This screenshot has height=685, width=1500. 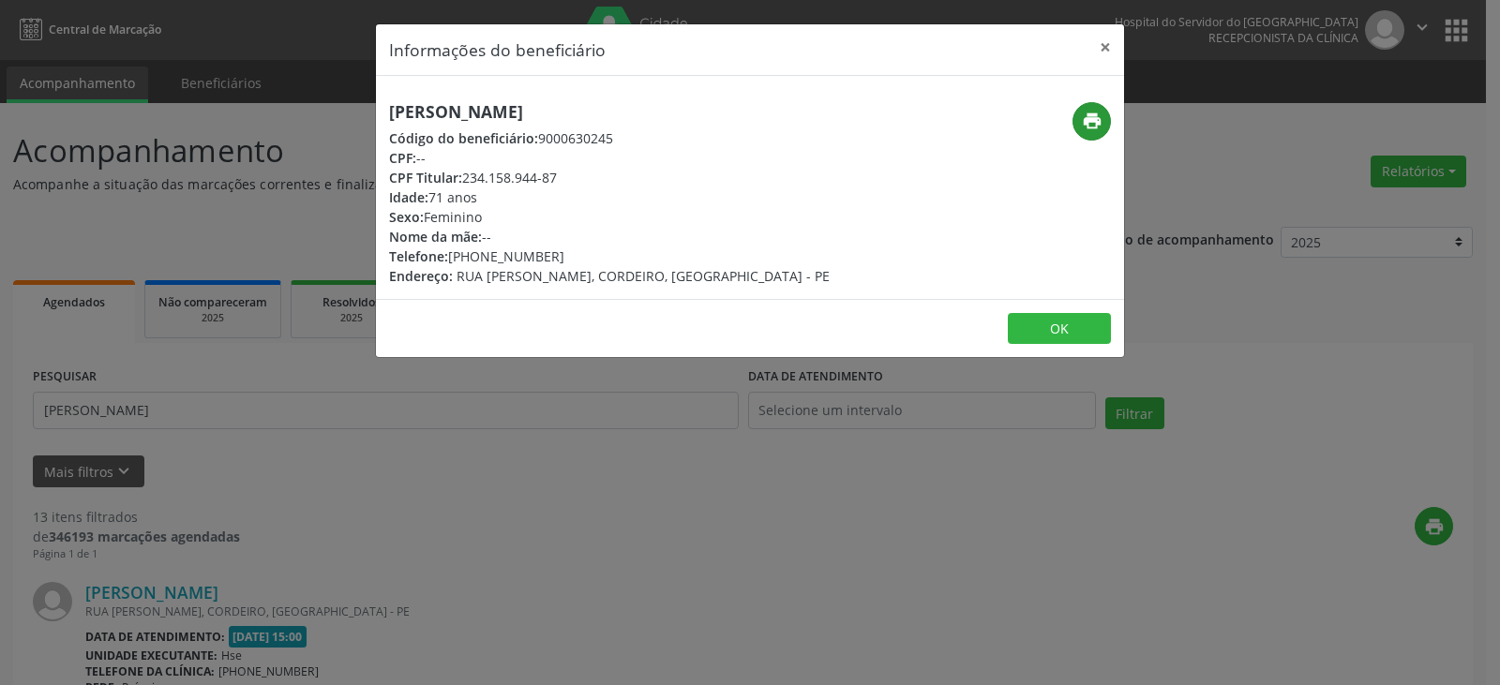 What do you see at coordinates (406, 217) in the screenshot?
I see `span: Sexo:` at bounding box center [406, 217].